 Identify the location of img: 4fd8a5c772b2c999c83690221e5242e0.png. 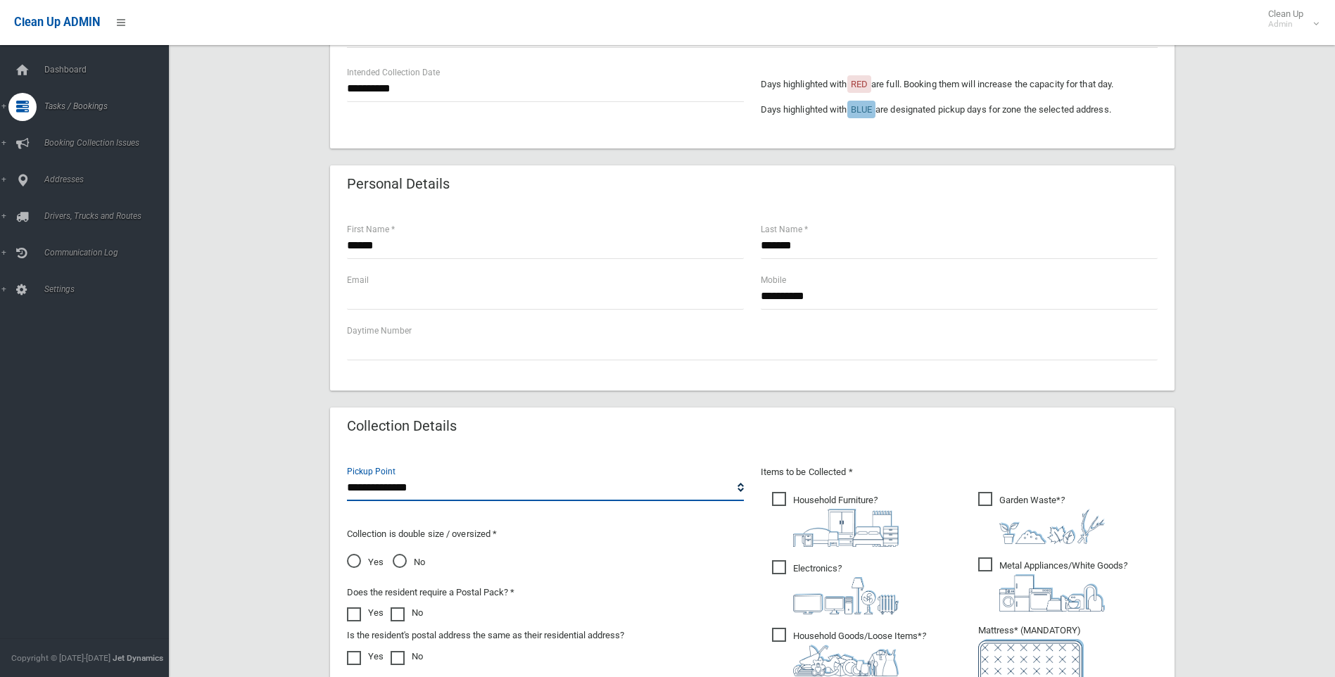
(1052, 526).